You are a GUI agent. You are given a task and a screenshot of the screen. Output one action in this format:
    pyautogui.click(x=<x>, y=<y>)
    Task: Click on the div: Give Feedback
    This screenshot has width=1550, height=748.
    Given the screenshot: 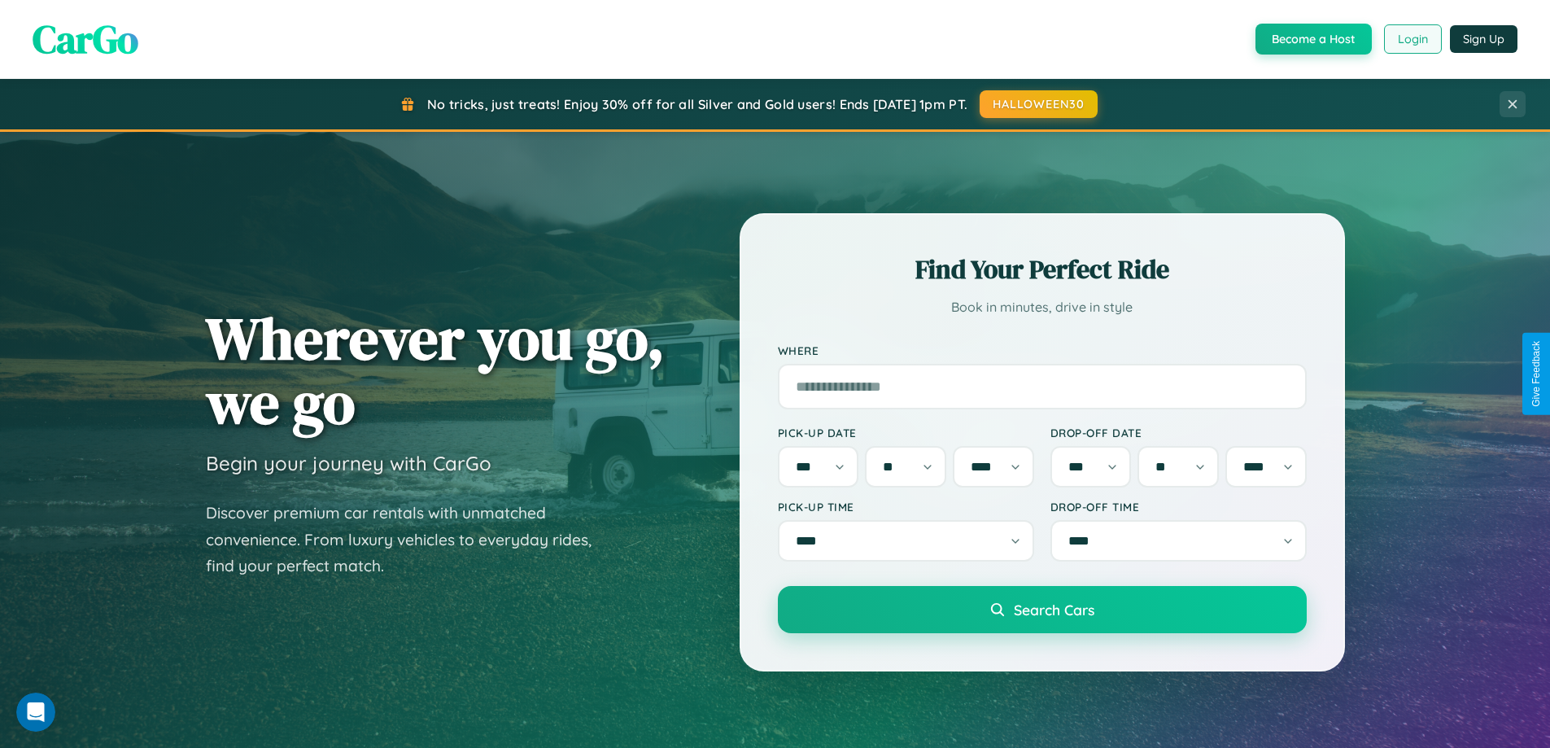 What is the action you would take?
    pyautogui.click(x=1537, y=374)
    